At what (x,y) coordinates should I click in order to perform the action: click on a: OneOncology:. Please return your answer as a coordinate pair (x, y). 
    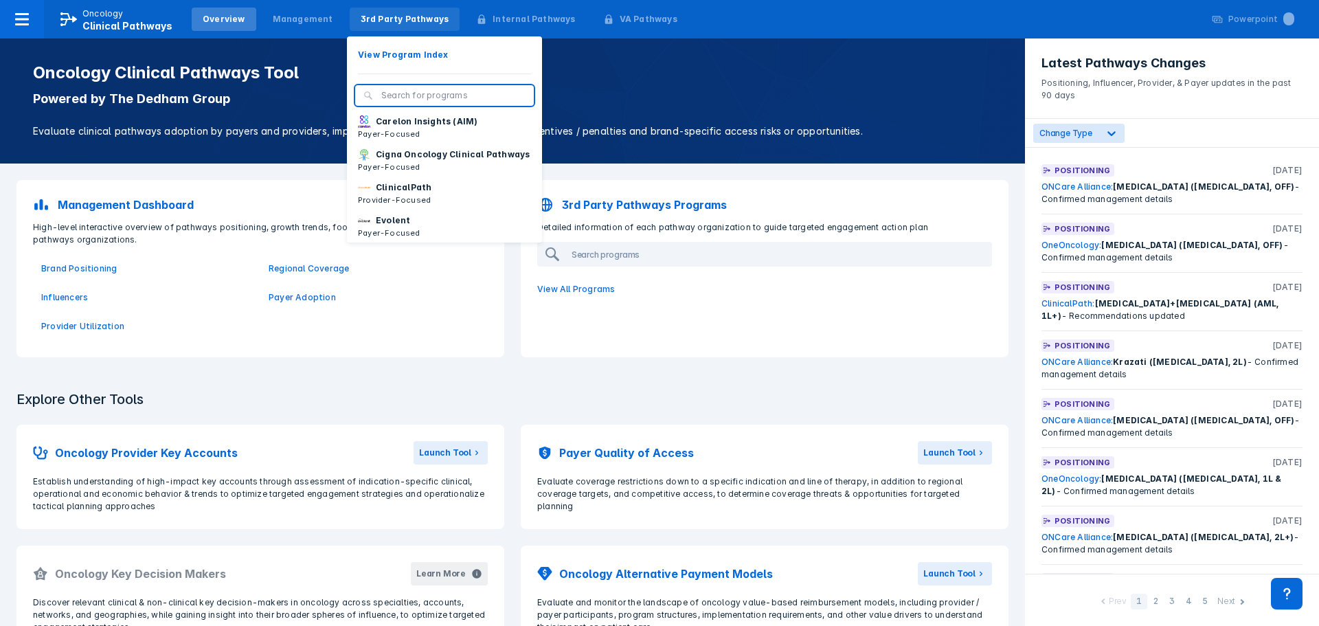
    Looking at the image, I should click on (1071, 478).